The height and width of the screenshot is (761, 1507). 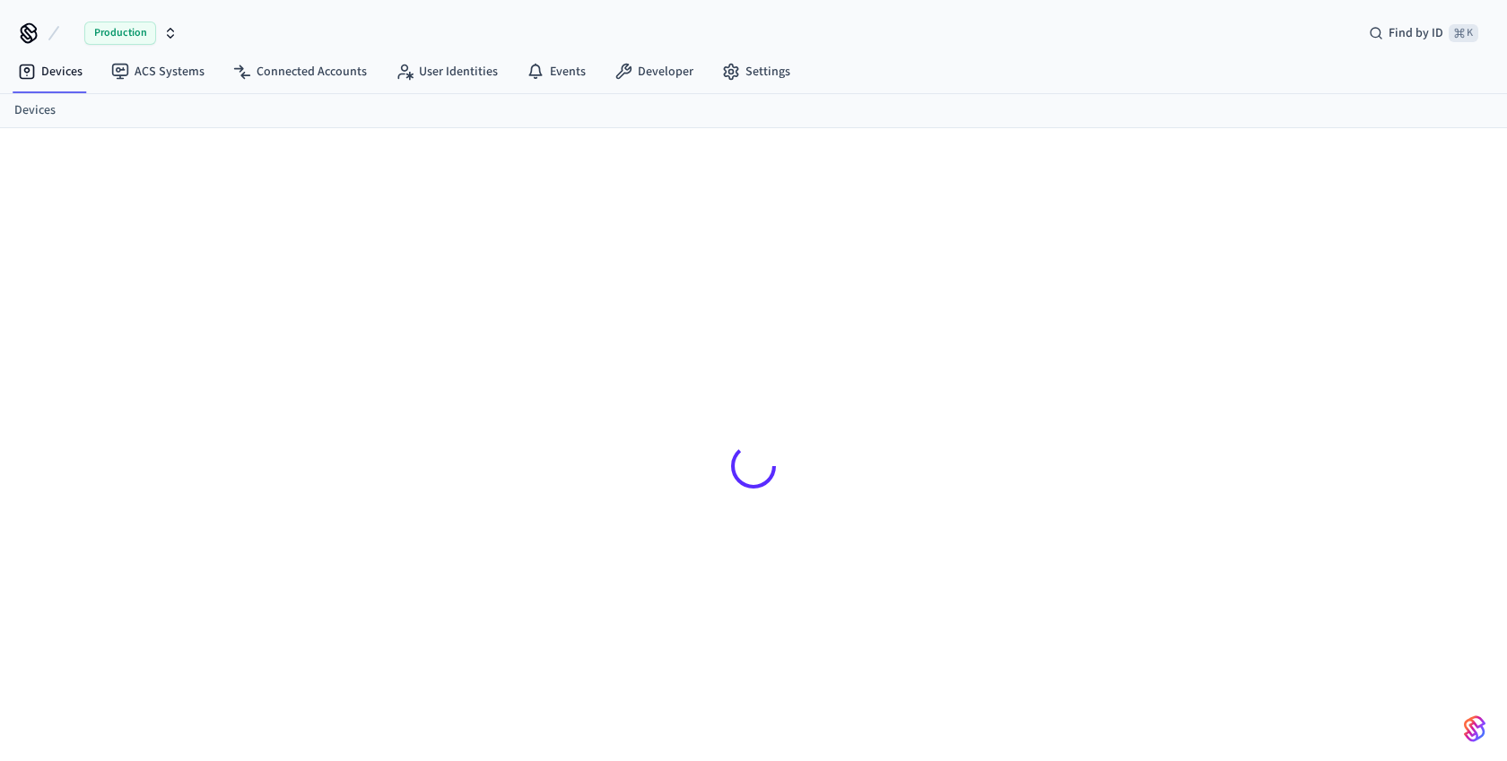 I want to click on span: Production, so click(x=120, y=33).